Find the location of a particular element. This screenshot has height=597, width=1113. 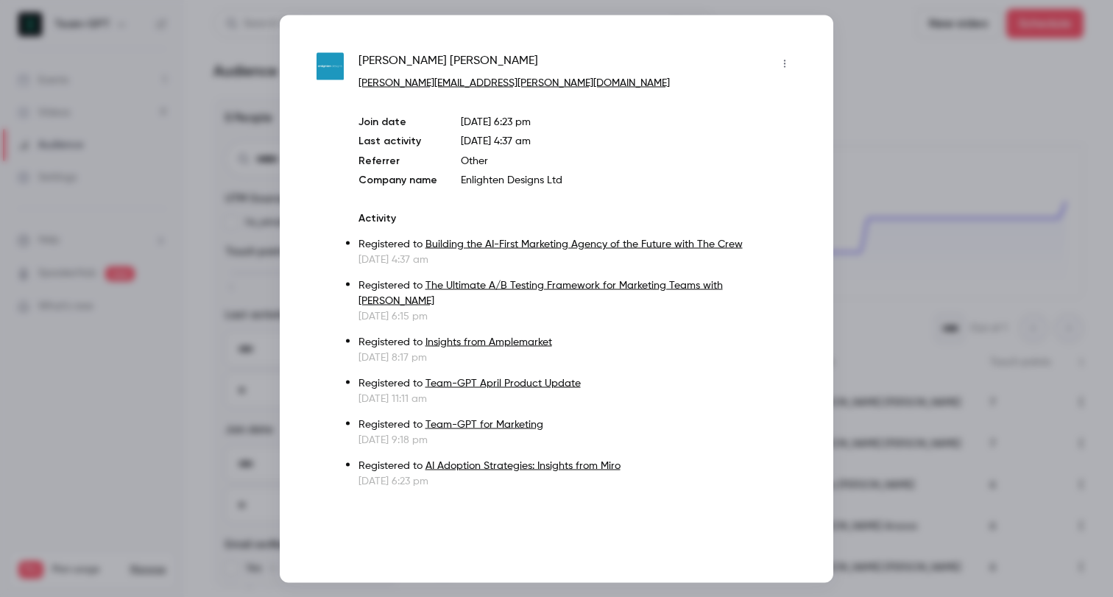

p: Other is located at coordinates (629, 160).